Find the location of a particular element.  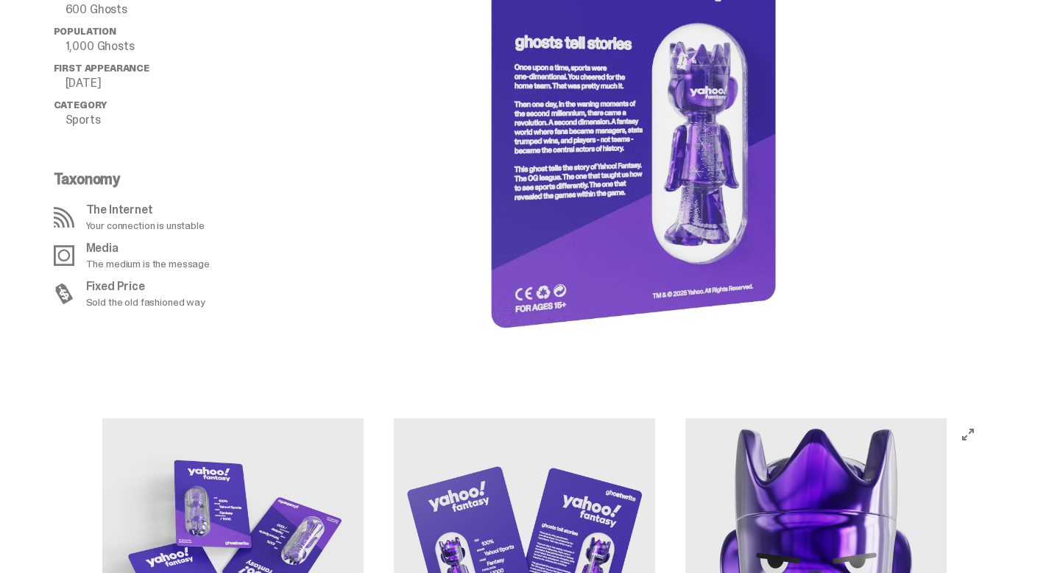

p: 600 Ghosts is located at coordinates (177, 10).